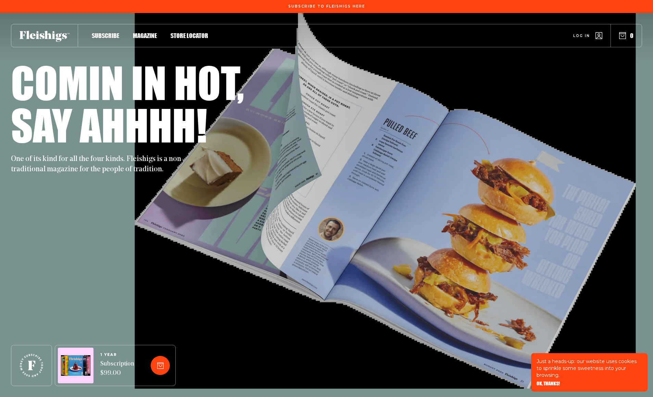  What do you see at coordinates (145, 35) in the screenshot?
I see `a: Magazine` at bounding box center [145, 35].